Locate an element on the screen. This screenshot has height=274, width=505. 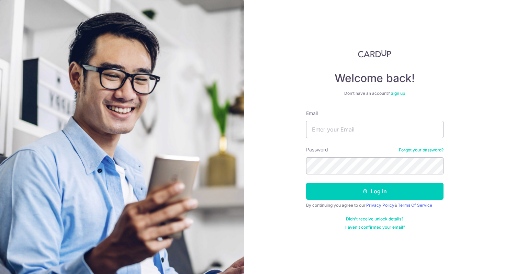
img: CardUp Logo is located at coordinates (375, 54).